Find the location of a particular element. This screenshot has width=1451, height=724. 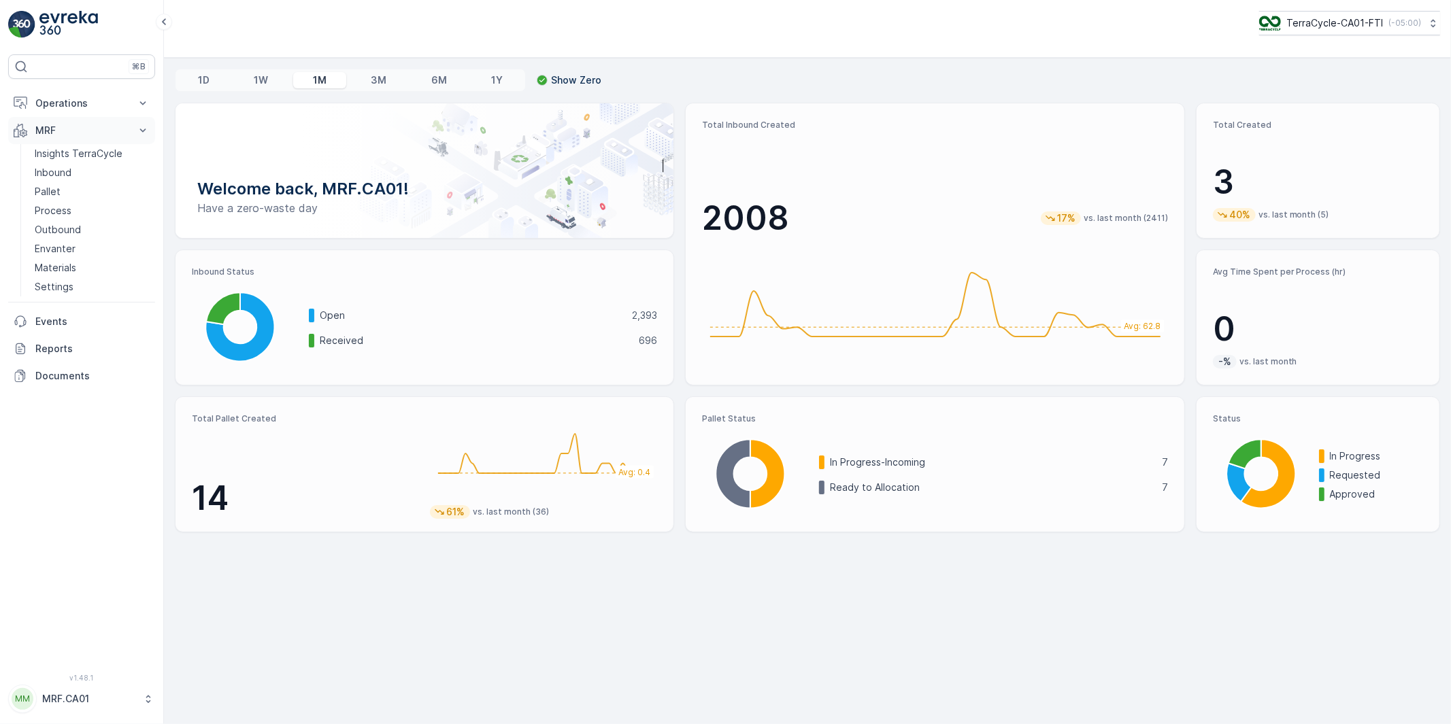

p: Envanter is located at coordinates (55, 249).